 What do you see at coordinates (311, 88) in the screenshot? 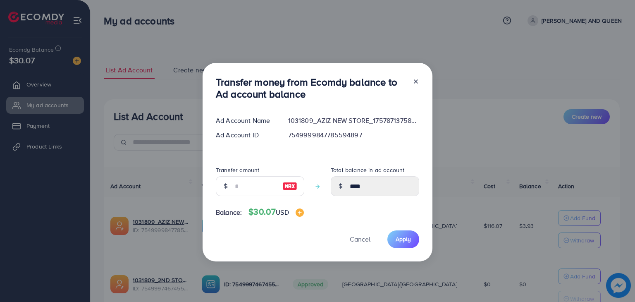
I see `h3: Transfer money from Ecomdy balance to Ad account balance` at bounding box center [311, 88].